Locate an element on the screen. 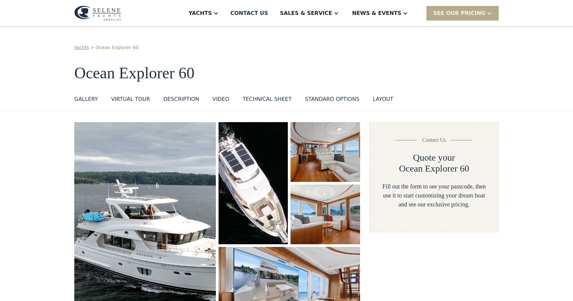 The height and width of the screenshot is (301, 573). div: layout is located at coordinates (383, 99).